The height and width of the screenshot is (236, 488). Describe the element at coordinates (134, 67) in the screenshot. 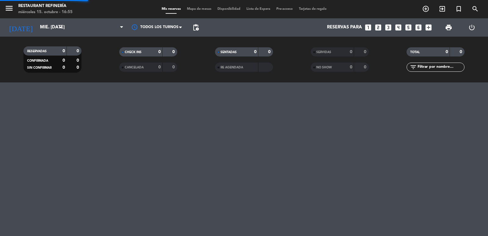

I see `span: CANCELADA` at that location.